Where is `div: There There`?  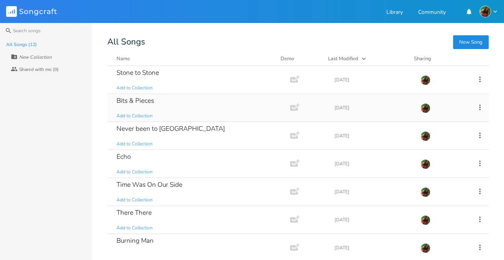 div: There There is located at coordinates (134, 212).